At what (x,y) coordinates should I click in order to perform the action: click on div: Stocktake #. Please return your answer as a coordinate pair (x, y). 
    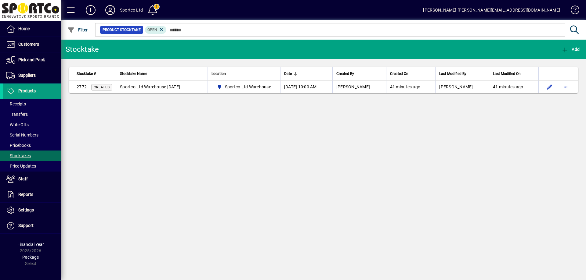
    Looking at the image, I should click on (94, 74).